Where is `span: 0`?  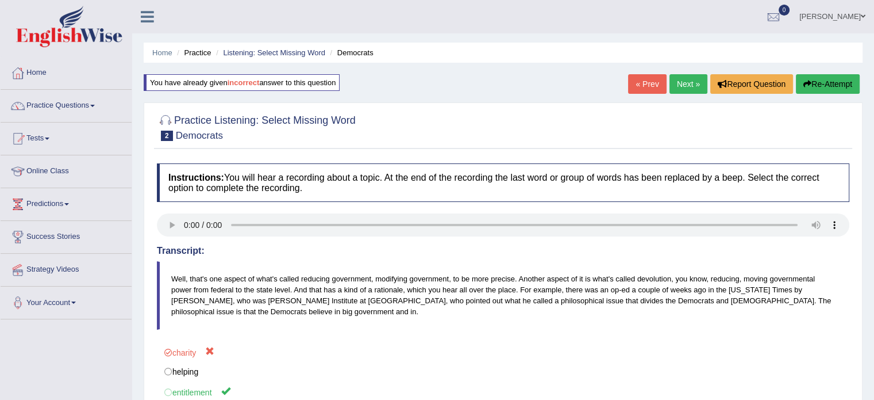 span: 0 is located at coordinates (785, 10).